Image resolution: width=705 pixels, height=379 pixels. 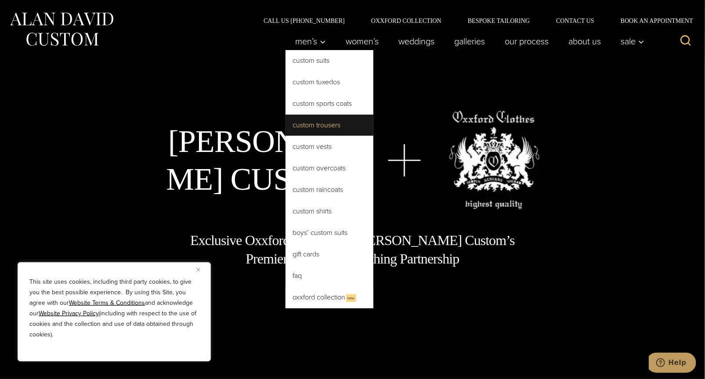 What do you see at coordinates (29, 10) in the screenshot?
I see `span: Help` at bounding box center [29, 10].